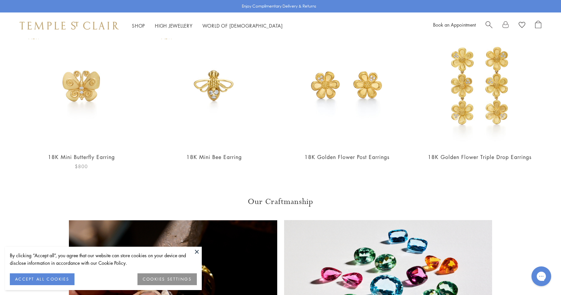 This screenshot has height=295, width=561. What do you see at coordinates (81, 166) in the screenshot?
I see `span: $800` at bounding box center [81, 166].